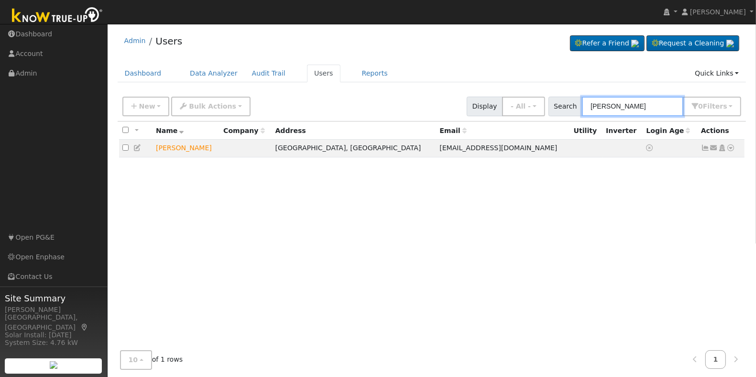 Image resolution: width=756 pixels, height=377 pixels. What do you see at coordinates (85, 327) in the screenshot?
I see `a: Map` at bounding box center [85, 327].